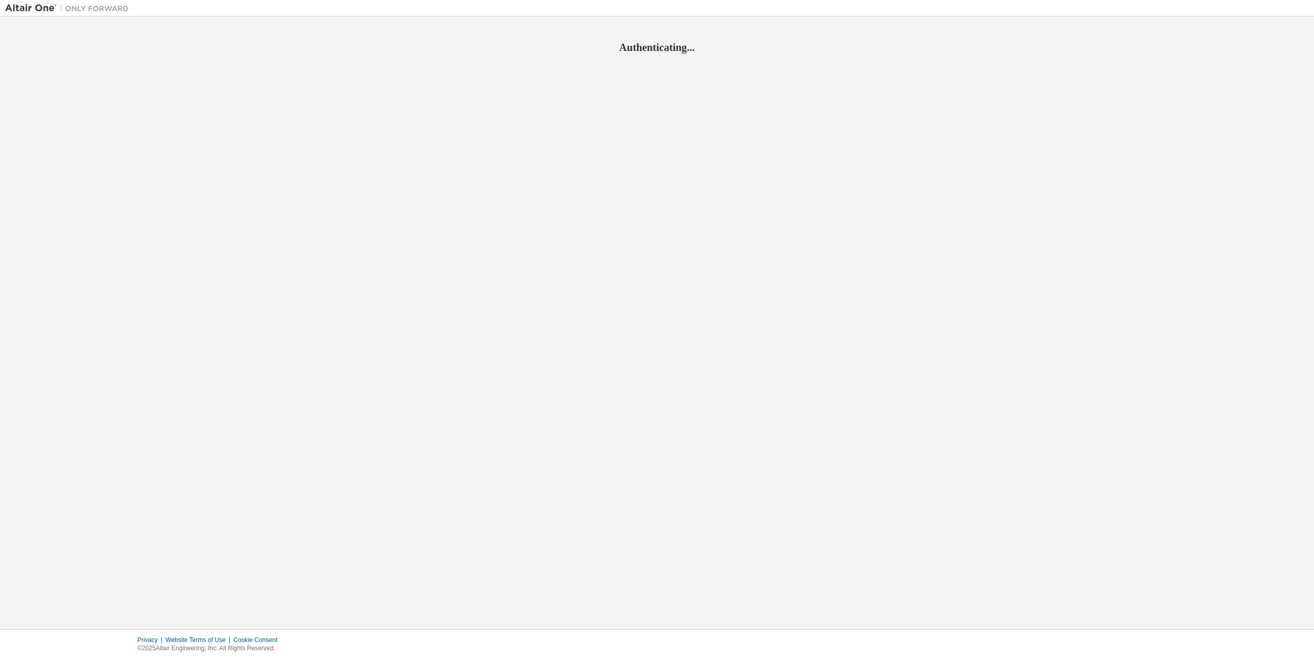 The height and width of the screenshot is (659, 1314). I want to click on h2: Authenticating..., so click(657, 47).